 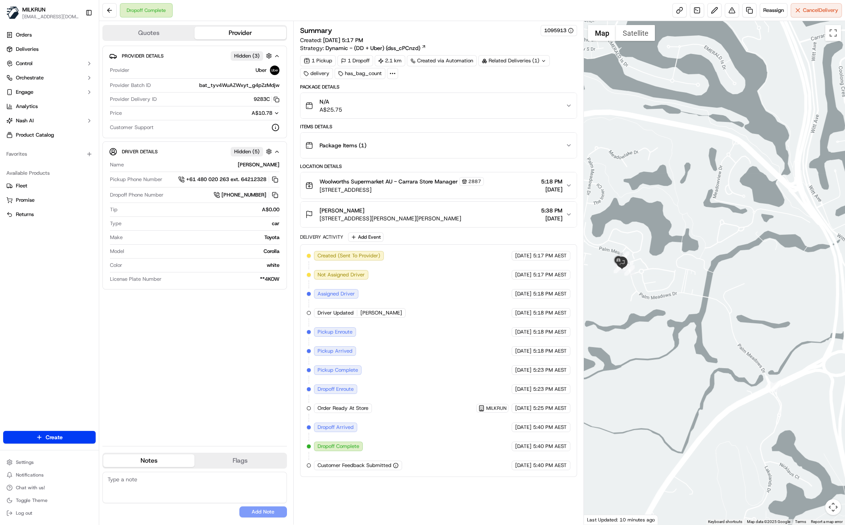 I want to click on div: We're available if you need us!, so click(x=63, y=87).